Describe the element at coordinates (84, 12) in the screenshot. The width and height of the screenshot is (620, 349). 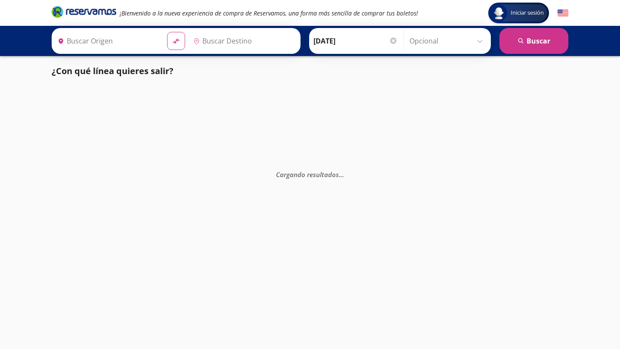
I see `i: Brand Logo` at that location.